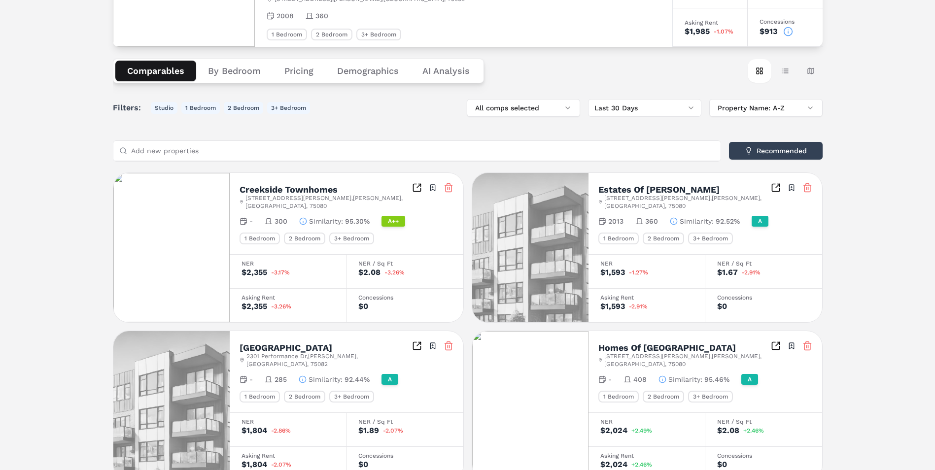 This screenshot has height=470, width=935. I want to click on span: -2.07%, so click(393, 431).